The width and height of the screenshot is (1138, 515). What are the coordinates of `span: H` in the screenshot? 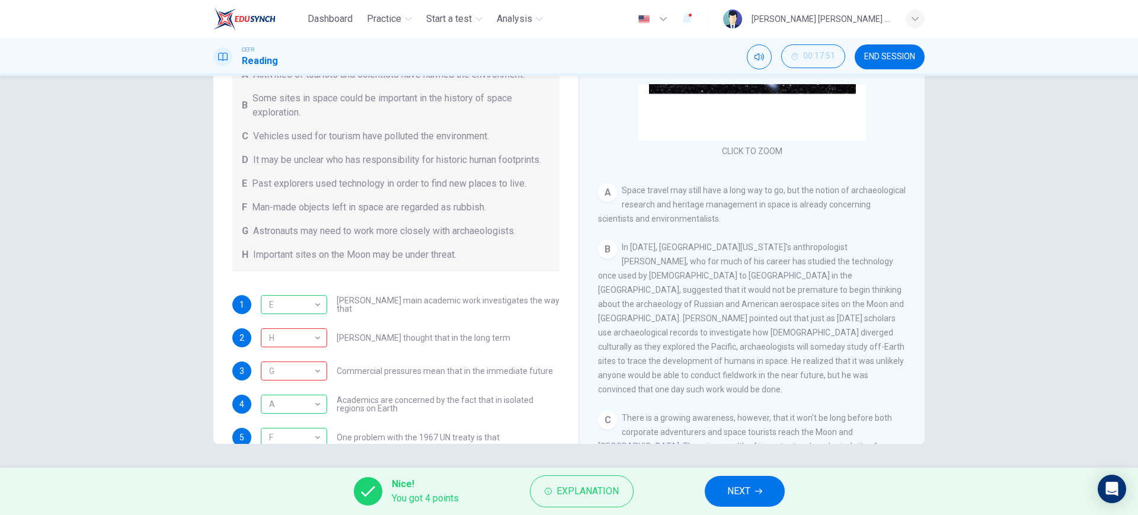 It's located at (245, 255).